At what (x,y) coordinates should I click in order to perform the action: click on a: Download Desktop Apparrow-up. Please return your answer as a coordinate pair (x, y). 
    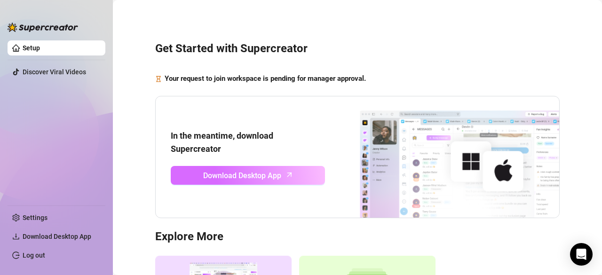
    Looking at the image, I should click on (248, 175).